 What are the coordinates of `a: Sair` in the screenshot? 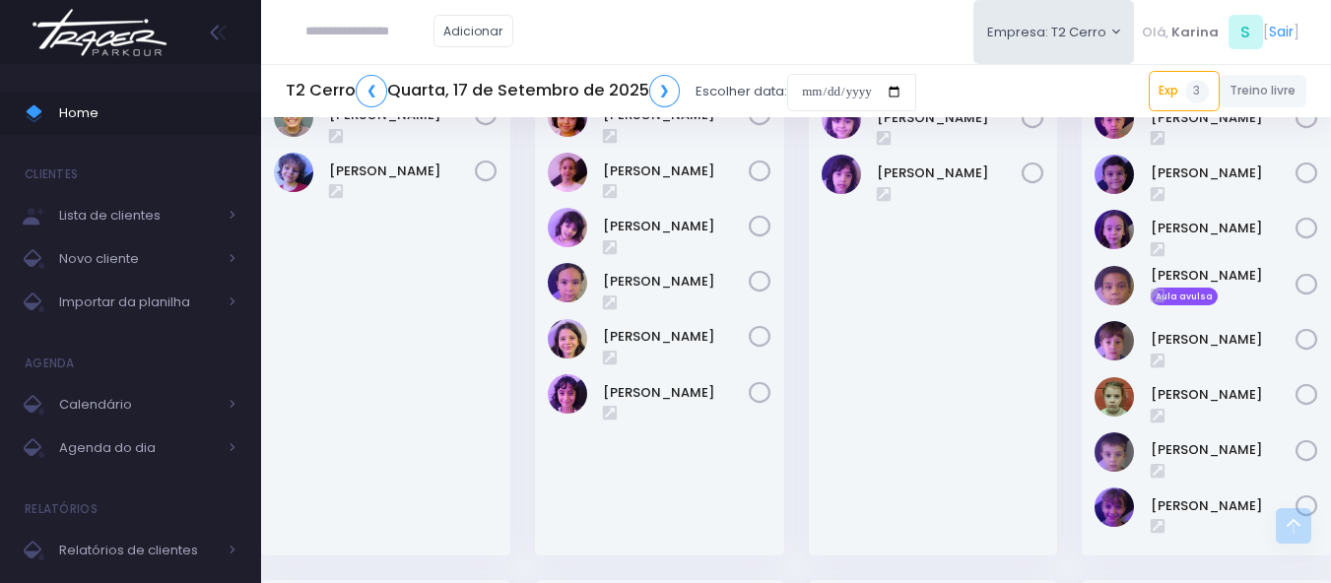 It's located at (1281, 32).